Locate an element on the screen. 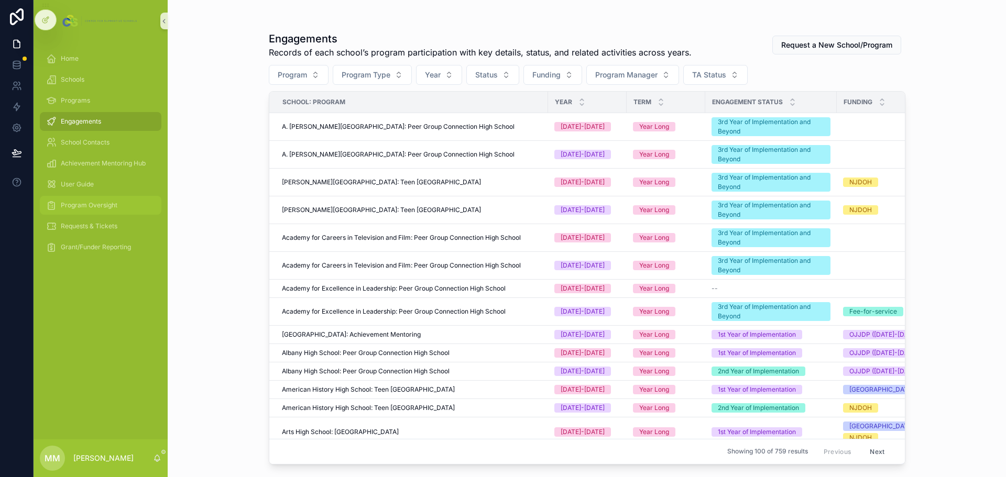 This screenshot has height=477, width=1006. a: Academy for Careers in Television and Film: Peer Group Connection High School is located at coordinates (412, 266).